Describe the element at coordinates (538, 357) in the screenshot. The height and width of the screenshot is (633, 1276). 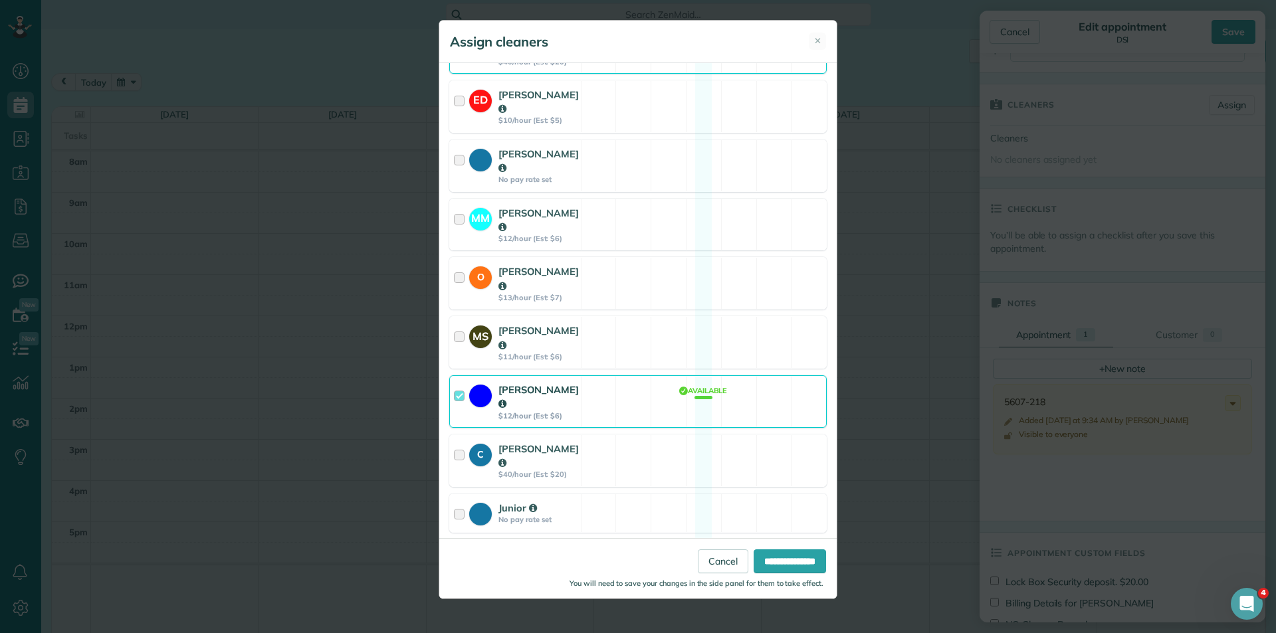
I see `strong: $11/hour (Est: $6)` at that location.